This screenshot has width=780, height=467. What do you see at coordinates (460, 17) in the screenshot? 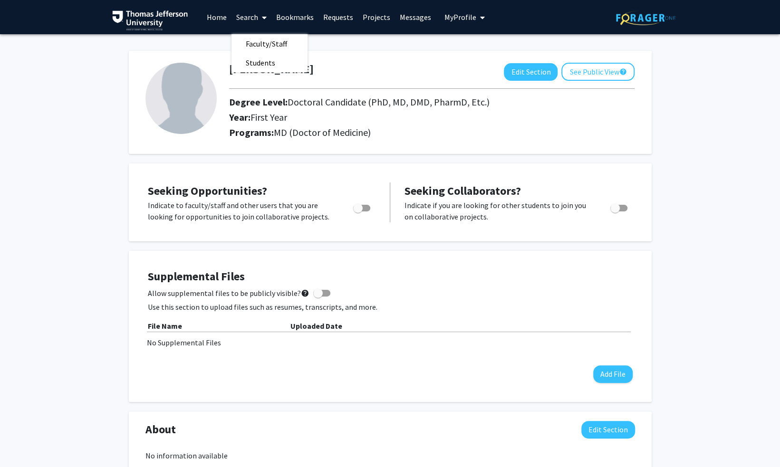
I see `span: My Profile` at bounding box center [460, 17].